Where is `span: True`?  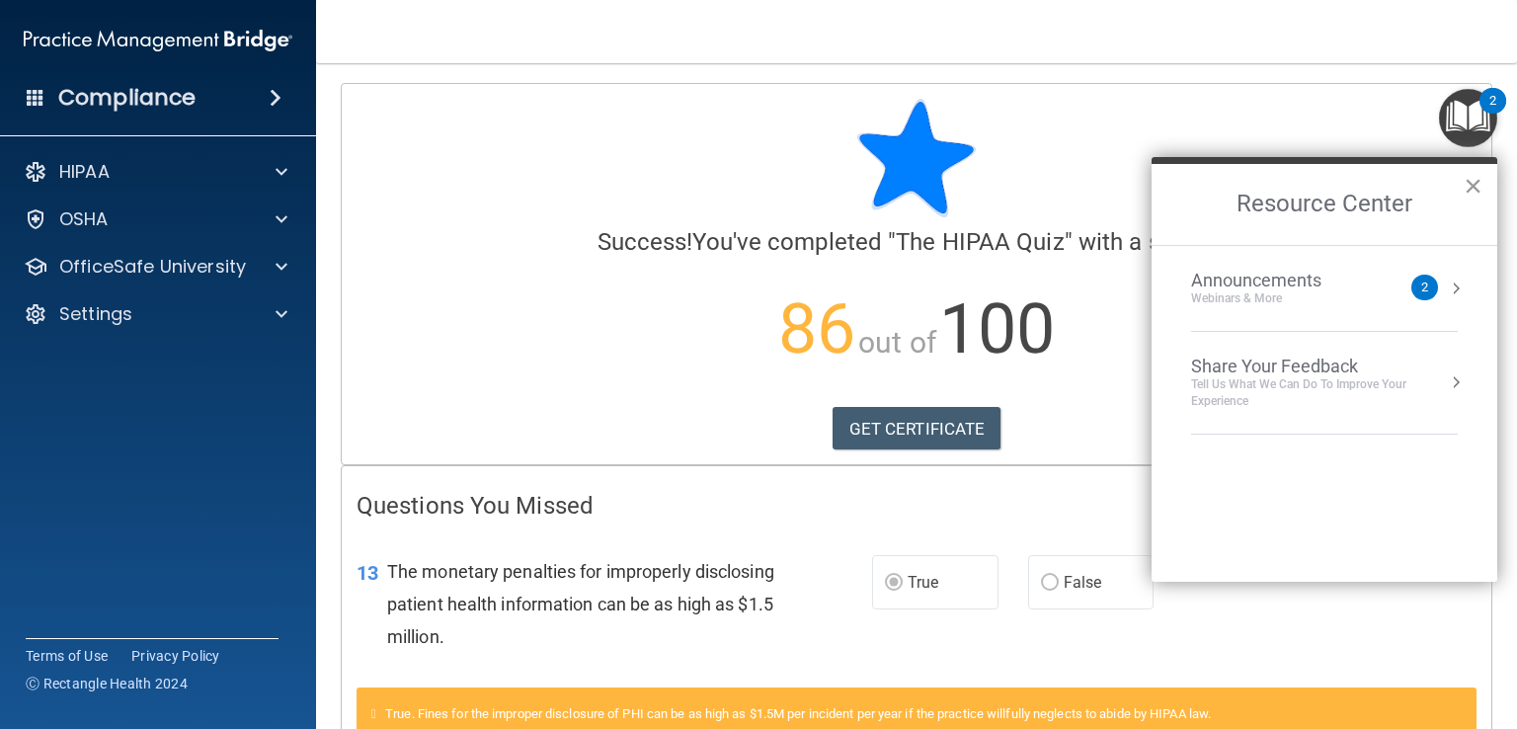
span: True is located at coordinates (923, 582).